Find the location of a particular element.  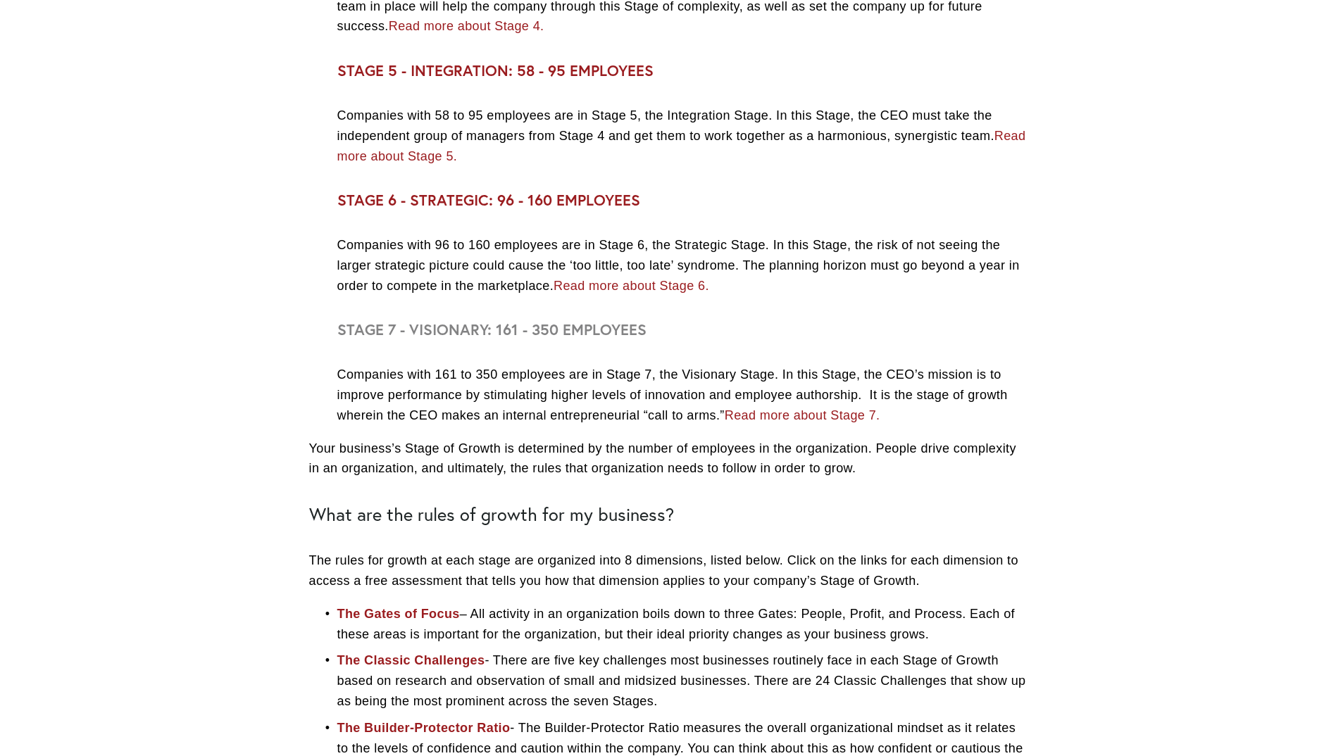

h2: What are the rules of growth for my business? is located at coordinates (668, 515).